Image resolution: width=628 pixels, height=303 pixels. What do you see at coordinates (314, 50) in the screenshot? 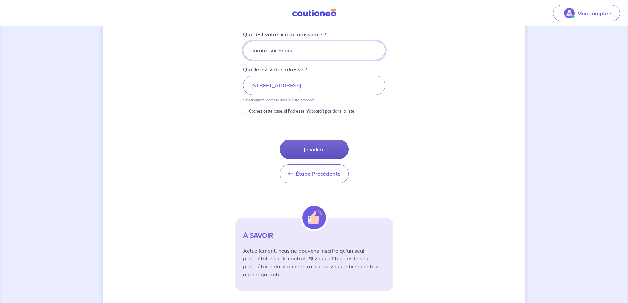
I see `input: Paris` at bounding box center [314, 50].